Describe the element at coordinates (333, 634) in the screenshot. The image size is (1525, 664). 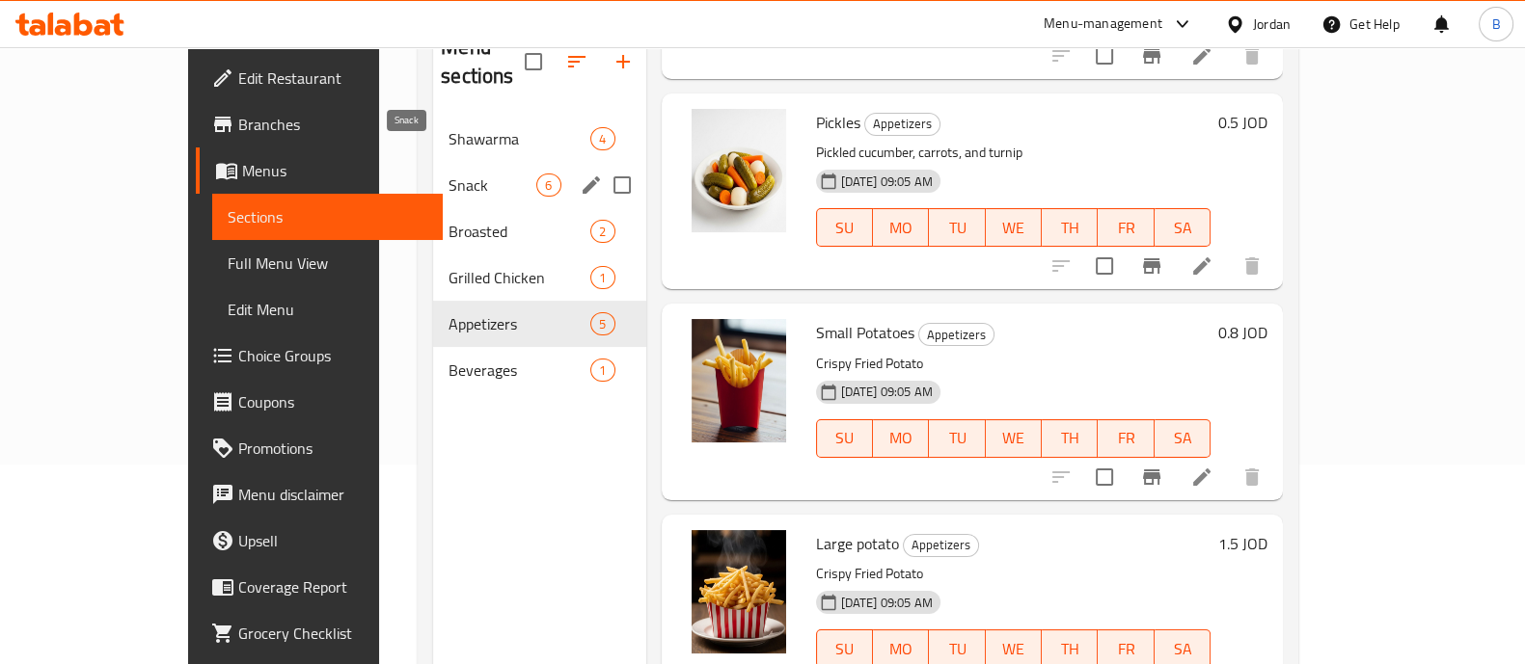
I see `span: Grocery Checklist` at that location.